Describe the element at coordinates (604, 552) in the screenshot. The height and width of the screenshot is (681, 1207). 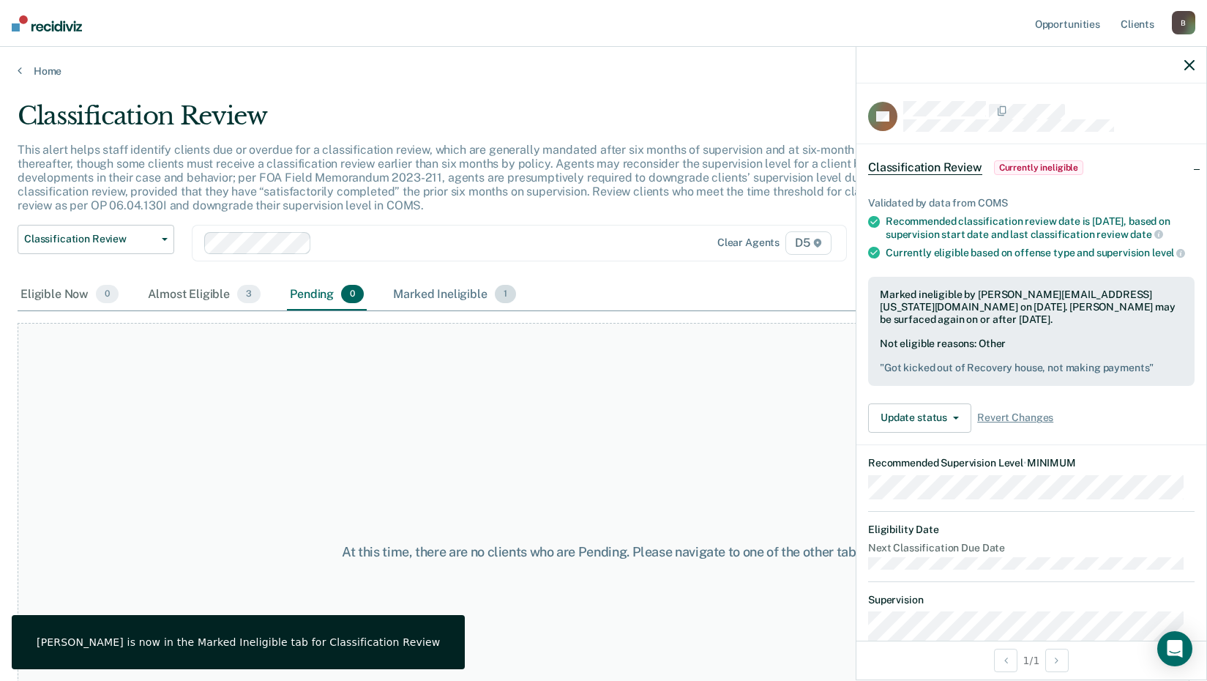
I see `div: At this time, there are no clients who are Pending. Please navigate to one of the other tabs.` at that location.